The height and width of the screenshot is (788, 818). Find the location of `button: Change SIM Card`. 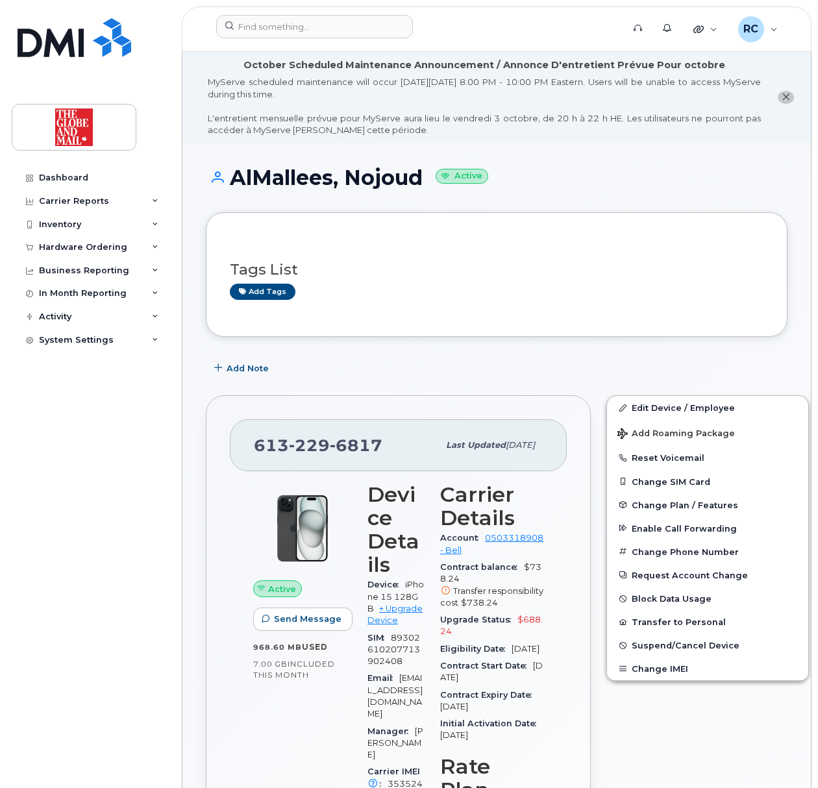

button: Change SIM Card is located at coordinates (708, 482).